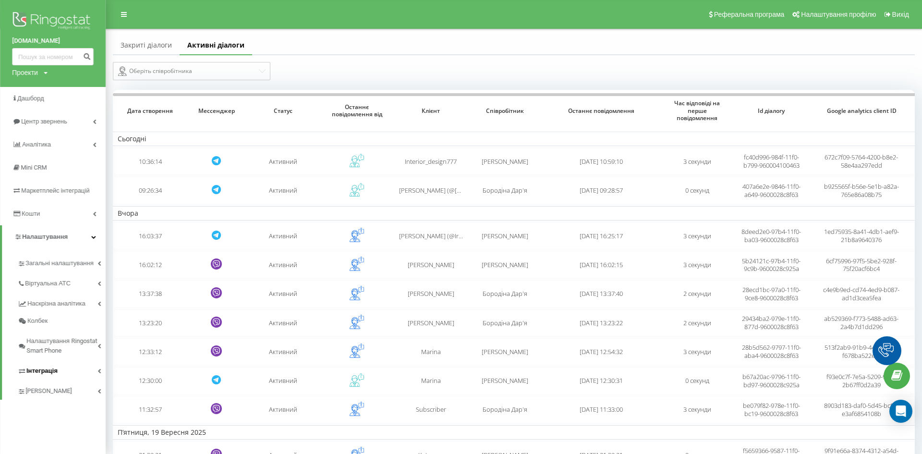 This screenshot has width=922, height=454. Describe the element at coordinates (61, 282) in the screenshot. I see `a: Віртуальна АТС` at that location.